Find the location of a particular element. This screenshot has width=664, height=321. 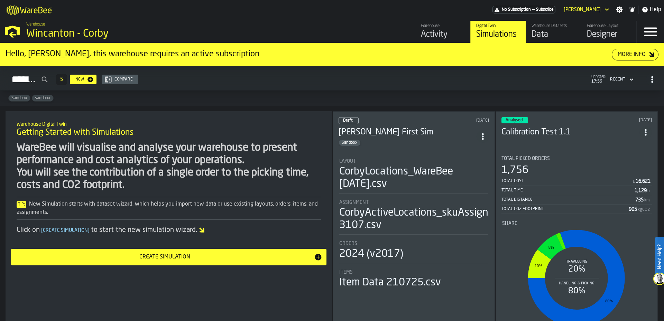

span: Draft is located at coordinates (348, 121).